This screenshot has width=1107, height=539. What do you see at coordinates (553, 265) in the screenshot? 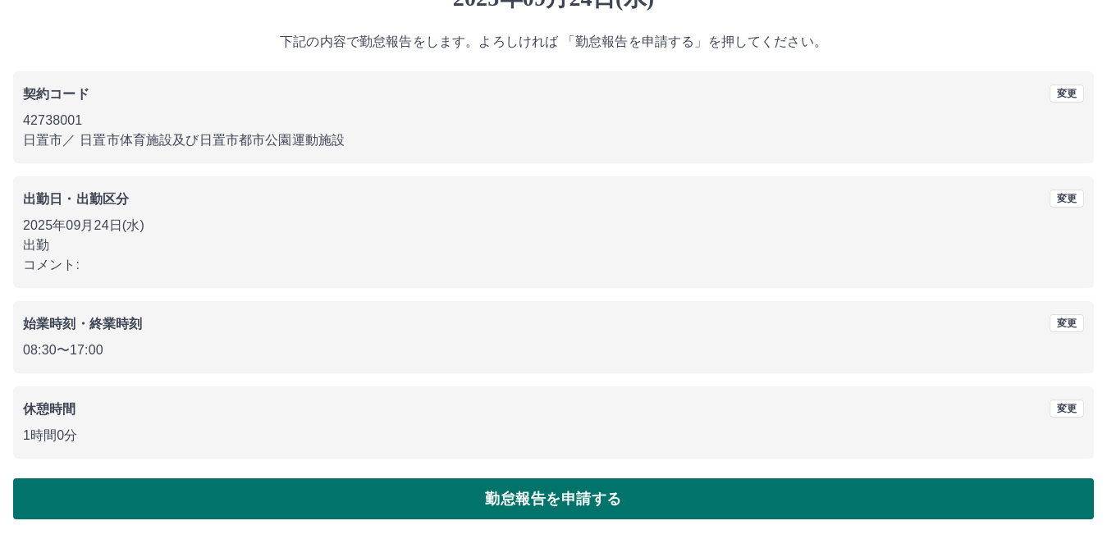
I see `p: コメント:` at bounding box center [553, 265].